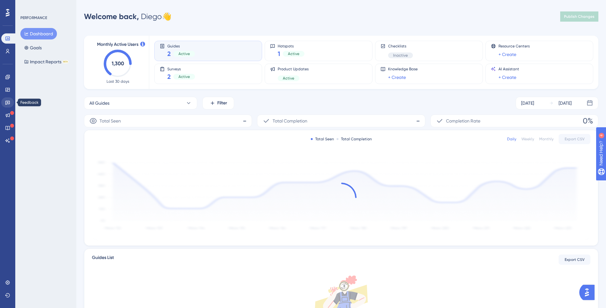 This screenshot has height=308, width=606. Describe the element at coordinates (118, 45) in the screenshot. I see `span: Monthly Active Users` at that location.